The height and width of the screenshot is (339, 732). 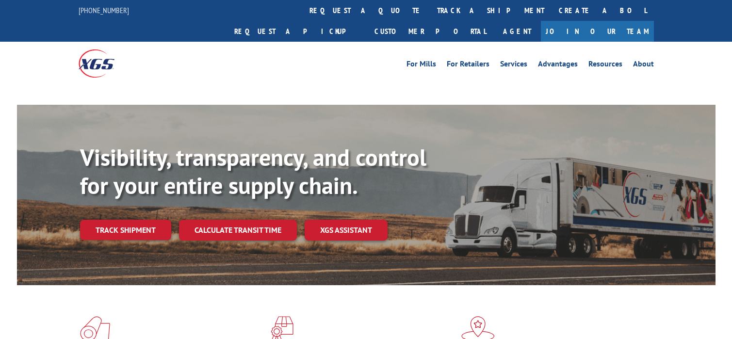 What do you see at coordinates (558, 65) in the screenshot?
I see `a: Advantages` at bounding box center [558, 65].